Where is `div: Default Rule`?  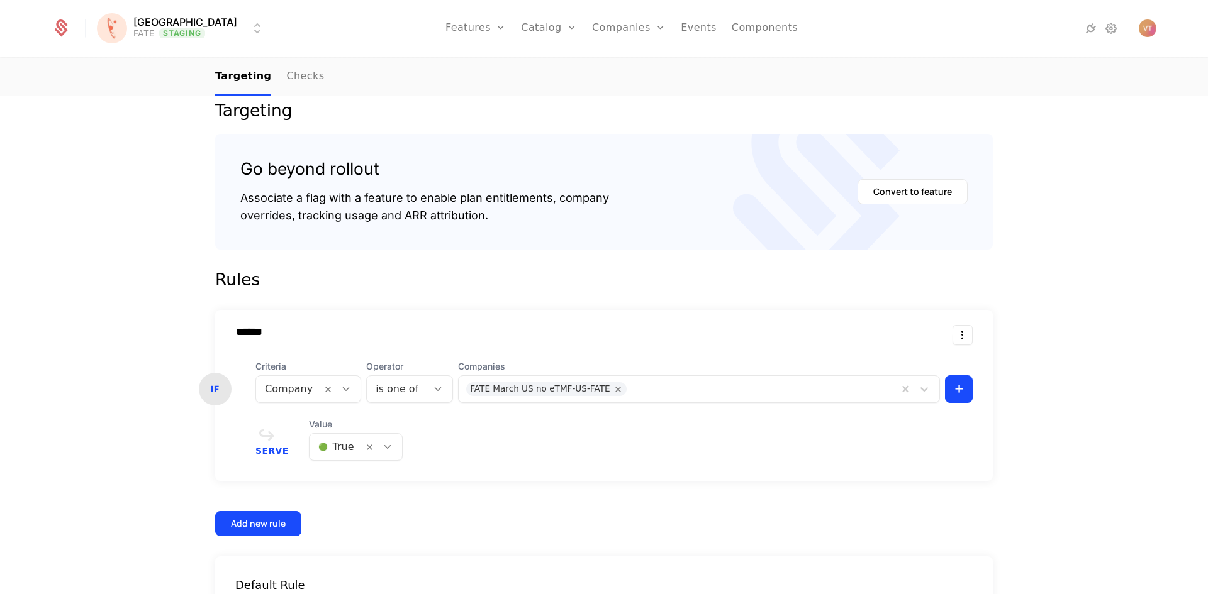
div: Default Rule is located at coordinates (604, 586).